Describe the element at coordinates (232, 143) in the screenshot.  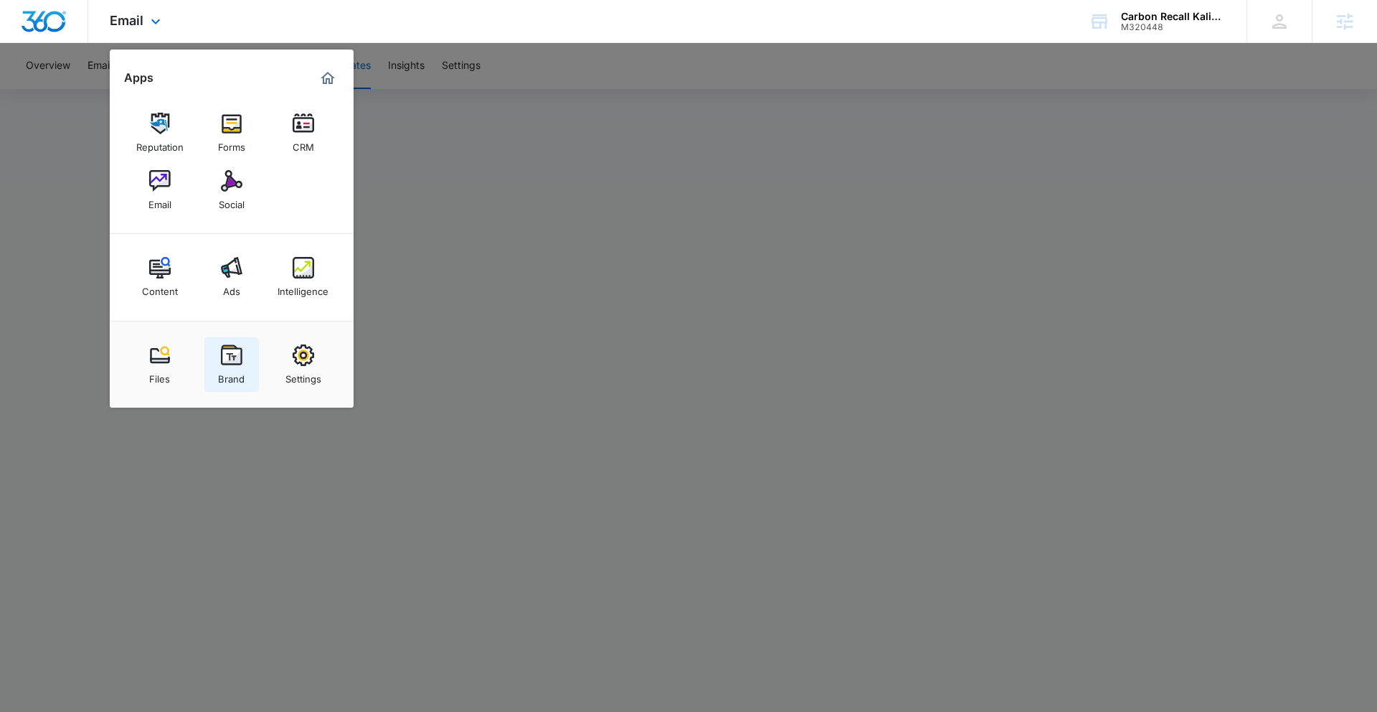
I see `div: Forms` at that location.